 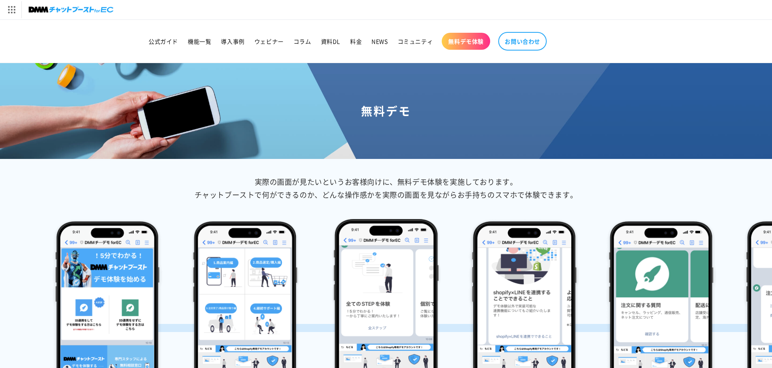 I want to click on a: コラム, so click(x=303, y=41).